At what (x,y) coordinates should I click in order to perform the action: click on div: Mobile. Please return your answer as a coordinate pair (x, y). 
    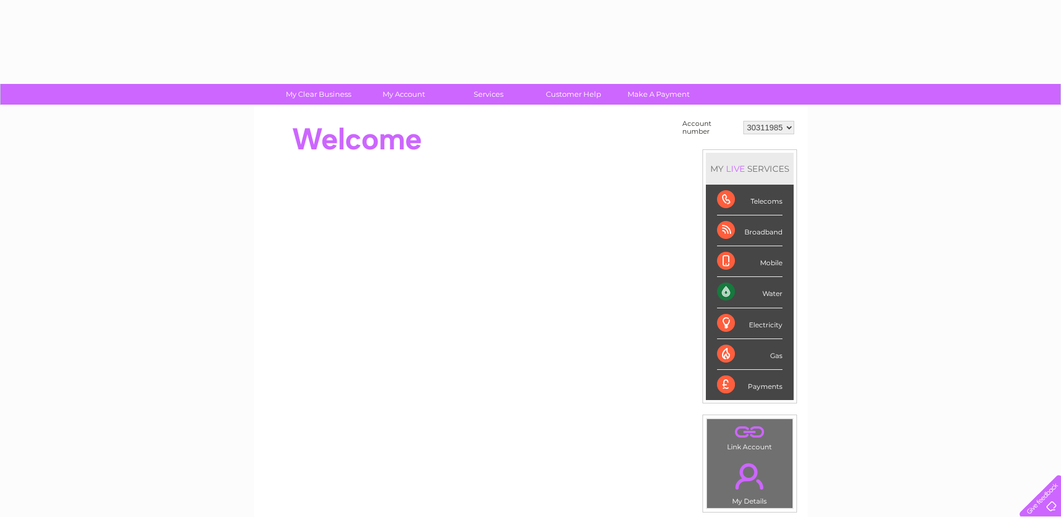
    Looking at the image, I should click on (750, 261).